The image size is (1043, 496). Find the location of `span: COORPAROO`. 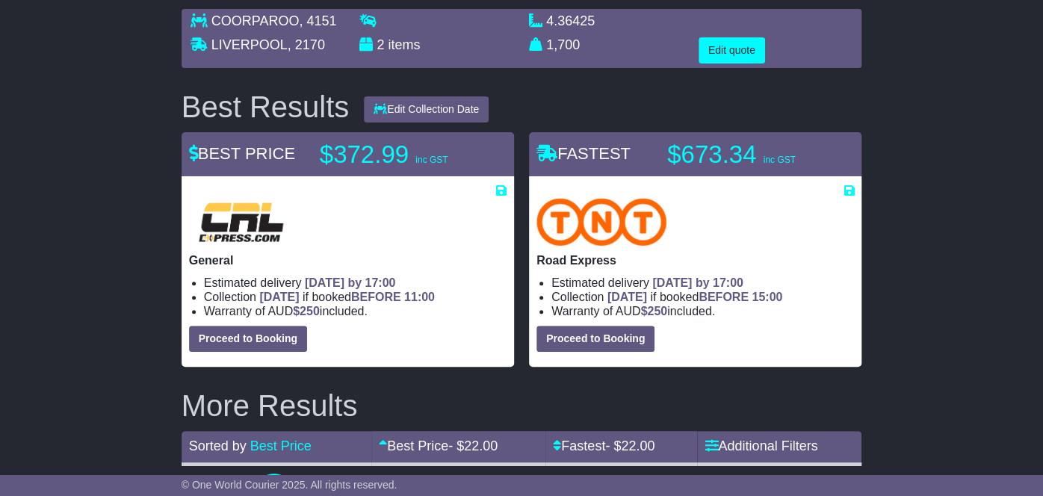

span: COORPAROO is located at coordinates (256, 21).